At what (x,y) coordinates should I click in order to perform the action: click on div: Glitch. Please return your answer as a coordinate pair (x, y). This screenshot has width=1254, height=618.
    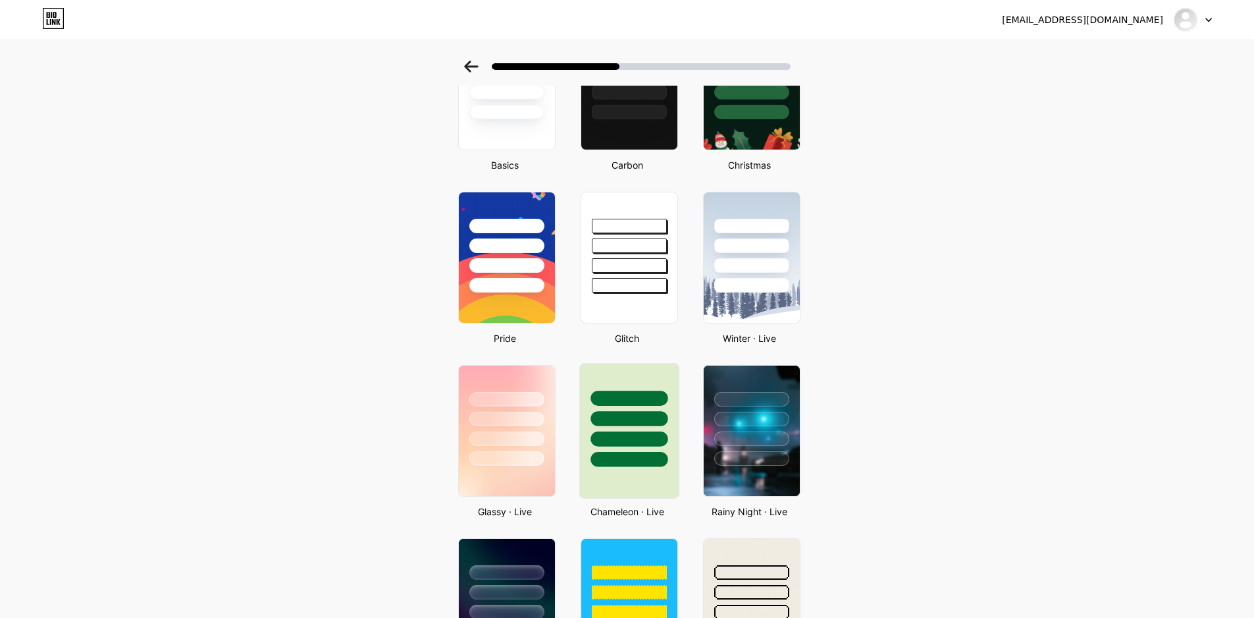
    Looking at the image, I should click on (628, 338).